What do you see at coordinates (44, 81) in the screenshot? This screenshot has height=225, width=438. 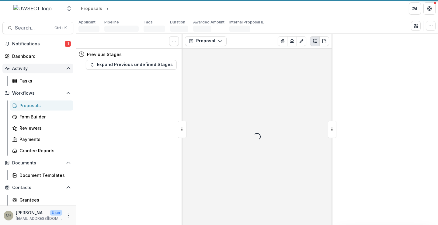 I see `div: Tasks` at bounding box center [44, 81].